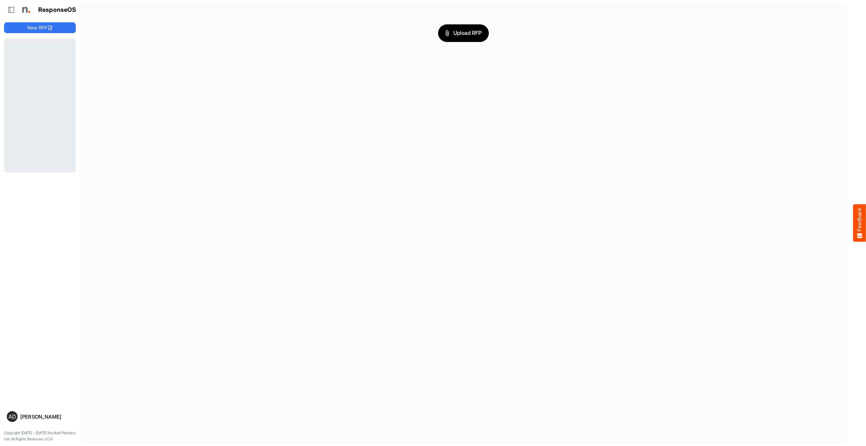 The height and width of the screenshot is (446, 866). I want to click on button: Upload RFP, so click(463, 33).